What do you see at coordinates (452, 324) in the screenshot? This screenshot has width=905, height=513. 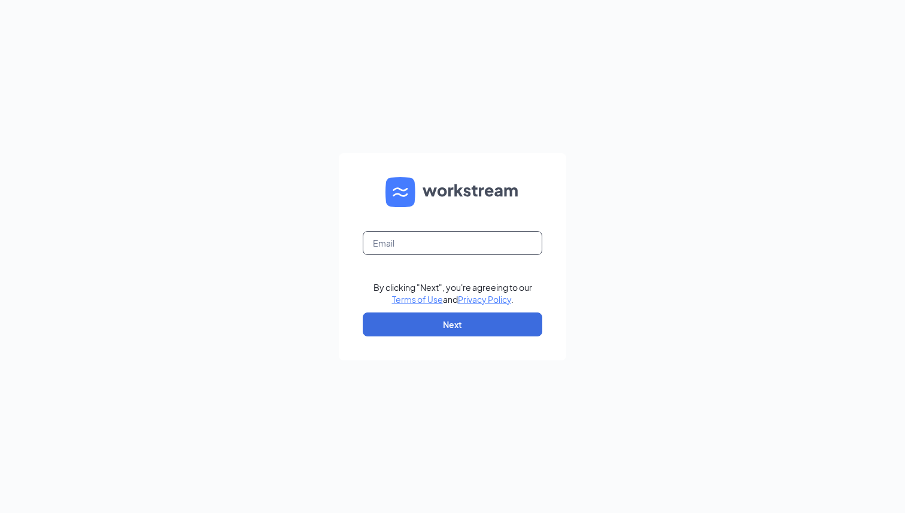 I see `button: Next` at bounding box center [452, 324].